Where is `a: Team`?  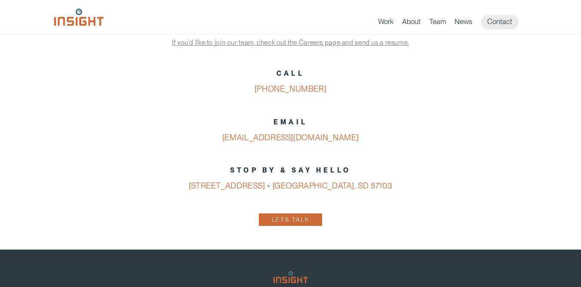 a: Team is located at coordinates (438, 23).